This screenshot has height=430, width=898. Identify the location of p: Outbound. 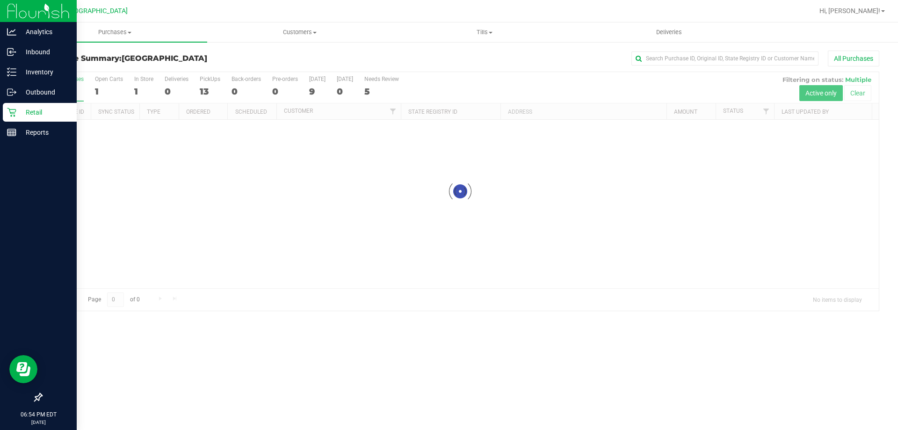
(44, 92).